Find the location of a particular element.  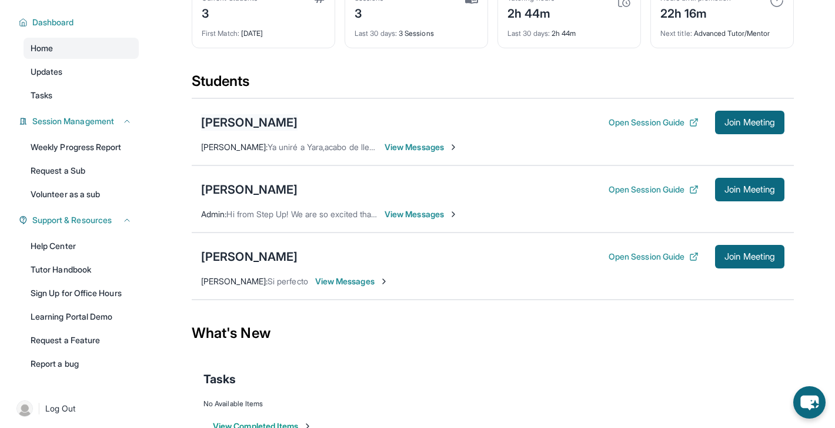

button: Support & Resources is located at coordinates (79, 220).